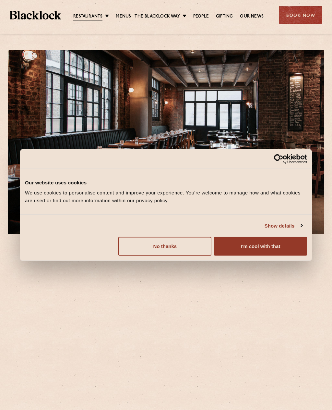  What do you see at coordinates (252, 17) in the screenshot?
I see `a: Our News` at bounding box center [252, 17].